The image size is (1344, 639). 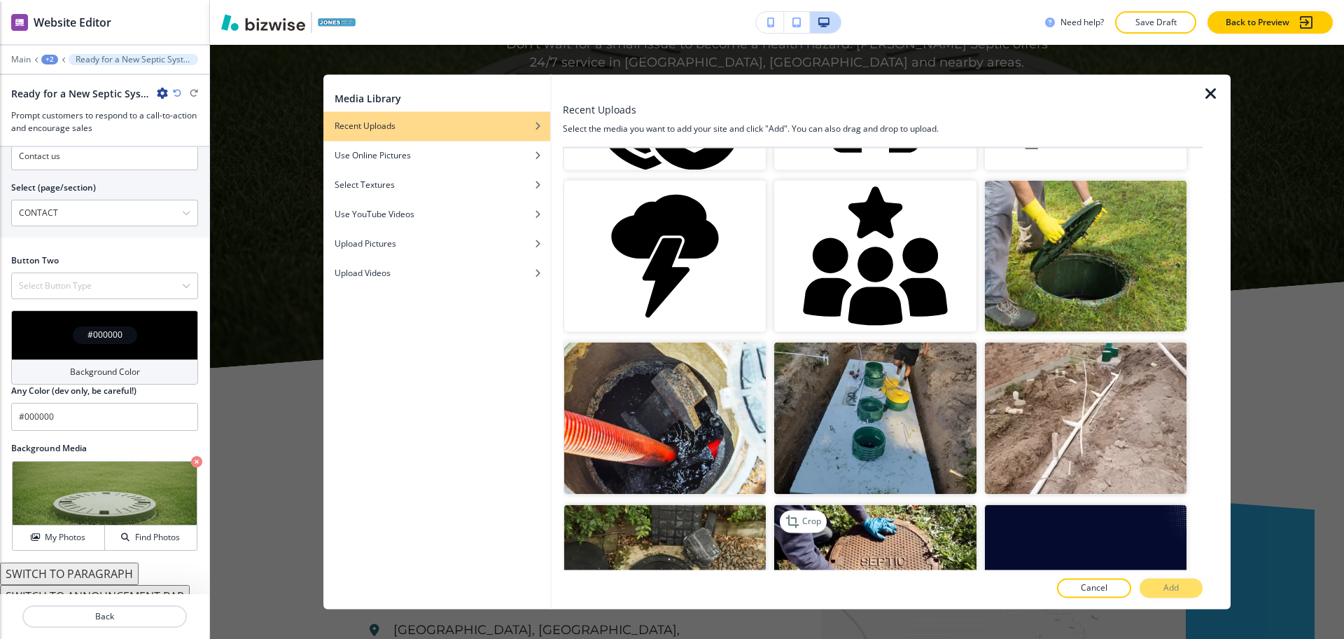 What do you see at coordinates (363, 273) in the screenshot?
I see `h4: Upload Videos` at bounding box center [363, 273].